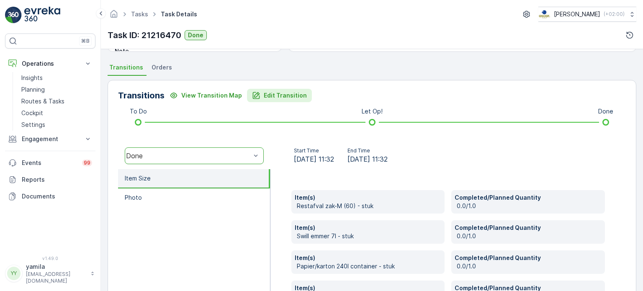 The height and width of the screenshot is (291, 643). What do you see at coordinates (369, 236) in the screenshot?
I see `p: Swill emmer 7l - stuk` at bounding box center [369, 236].